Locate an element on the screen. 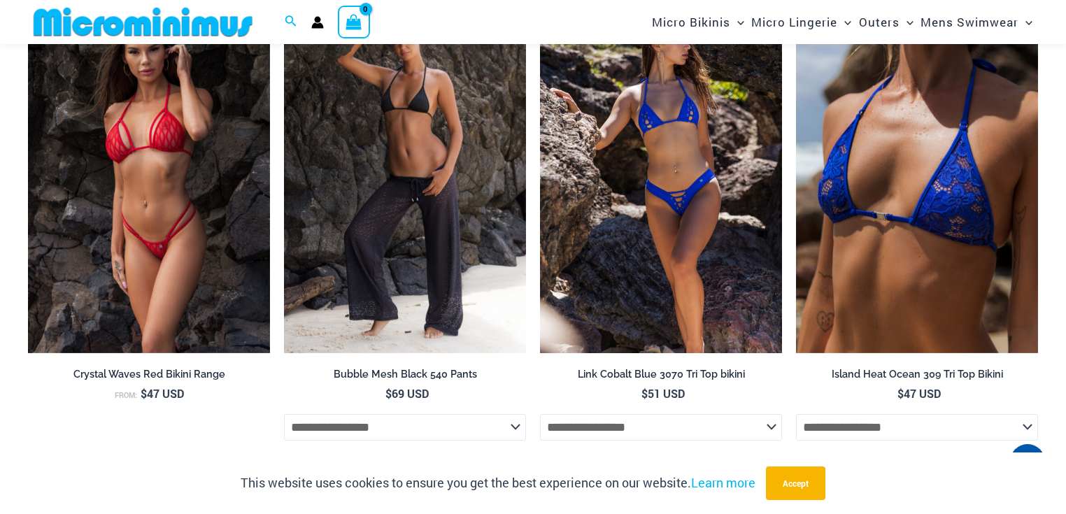 The height and width of the screenshot is (514, 1066). span: Outers is located at coordinates (879, 22).